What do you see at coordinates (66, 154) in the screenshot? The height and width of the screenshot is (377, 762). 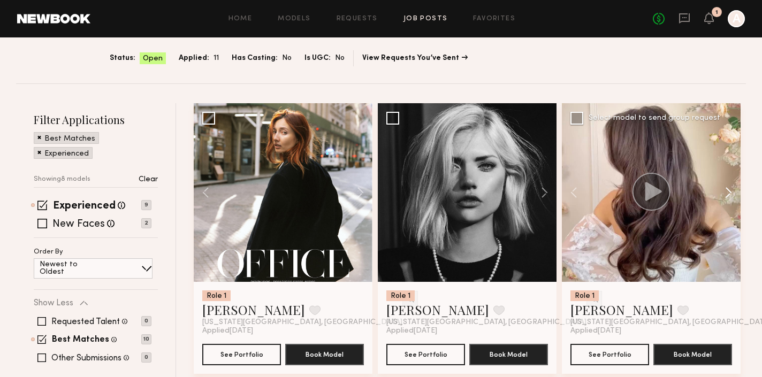 I see `p: Experienced` at bounding box center [66, 154].